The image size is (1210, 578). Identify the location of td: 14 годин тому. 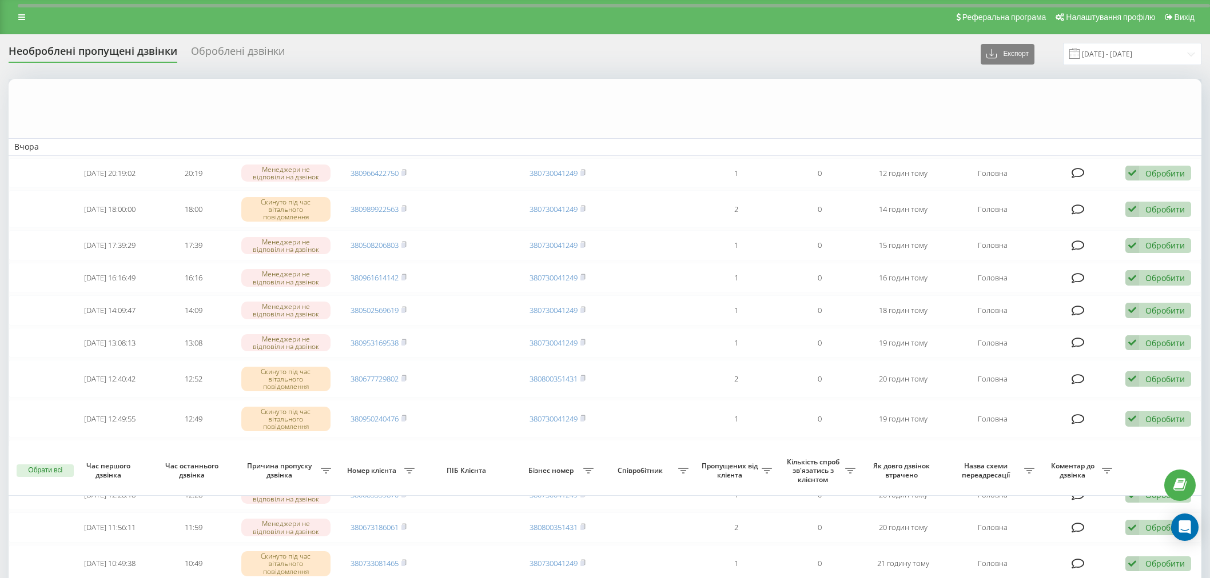
(903, 209).